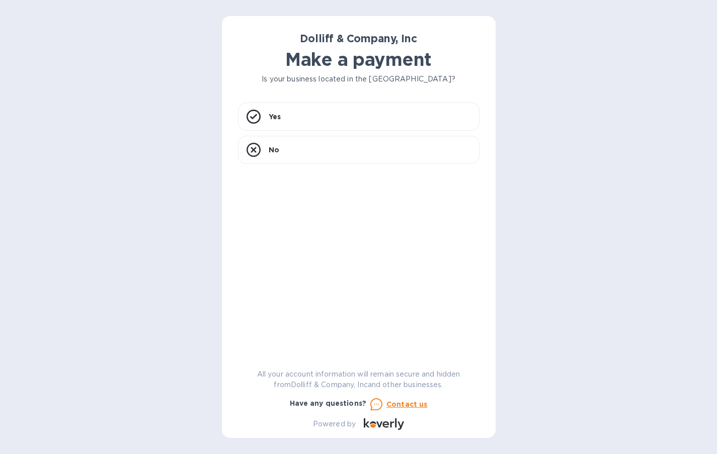 This screenshot has width=717, height=454. I want to click on u: Contact us, so click(407, 404).